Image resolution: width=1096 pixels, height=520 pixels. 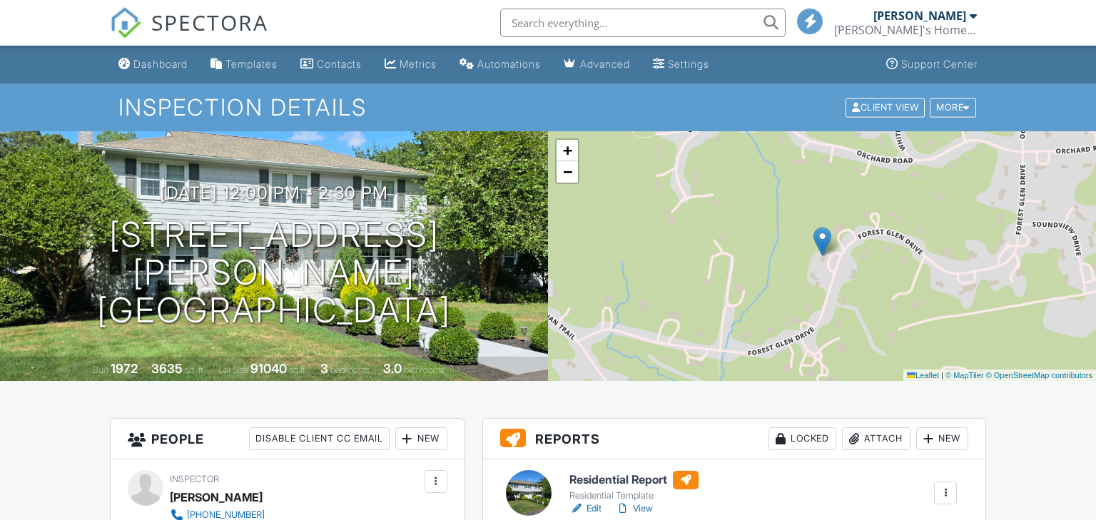 What do you see at coordinates (124, 368) in the screenshot?
I see `div: 1972` at bounding box center [124, 368].